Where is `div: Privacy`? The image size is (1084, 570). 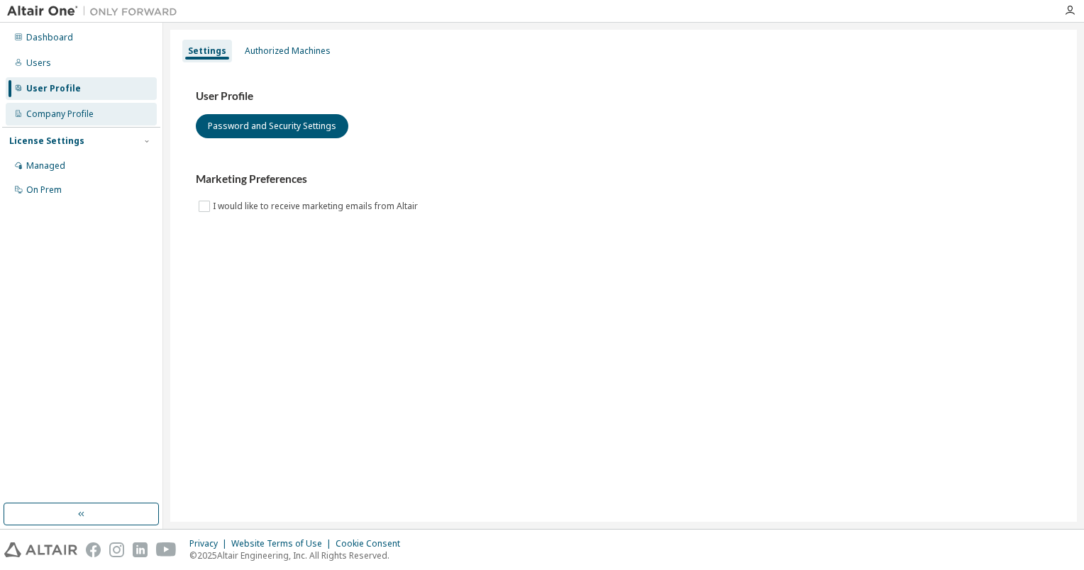 div: Privacy is located at coordinates (210, 544).